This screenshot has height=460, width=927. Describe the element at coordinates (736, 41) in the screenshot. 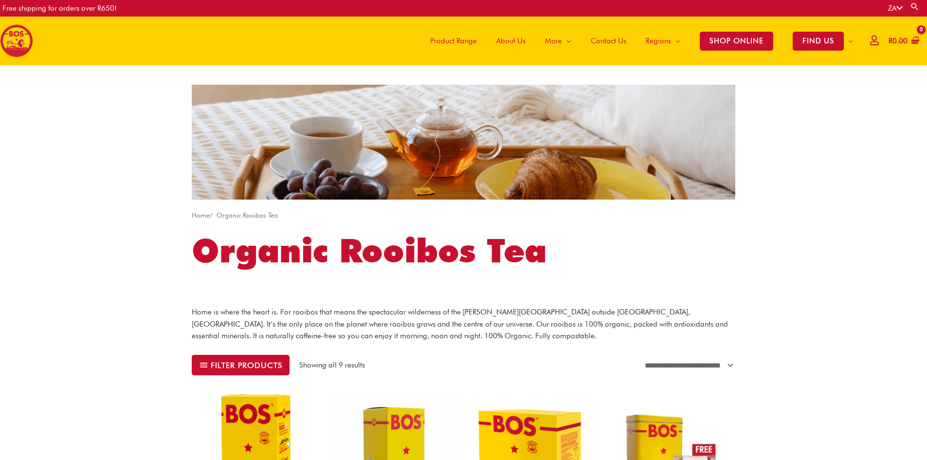

I see `span: SHOP ONLINE` at that location.